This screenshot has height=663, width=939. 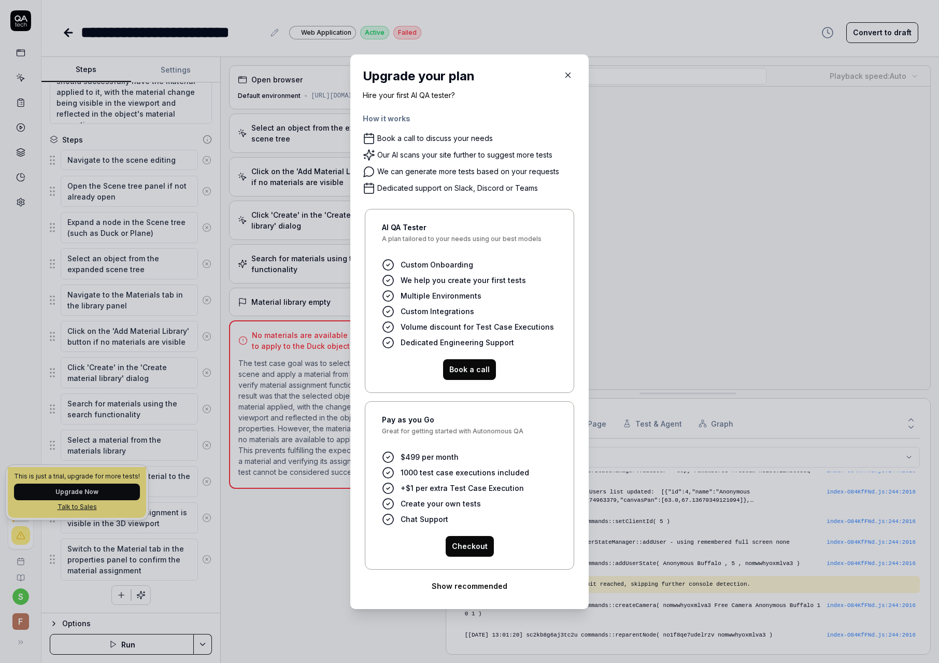 I want to click on span: $499 per month, so click(x=430, y=457).